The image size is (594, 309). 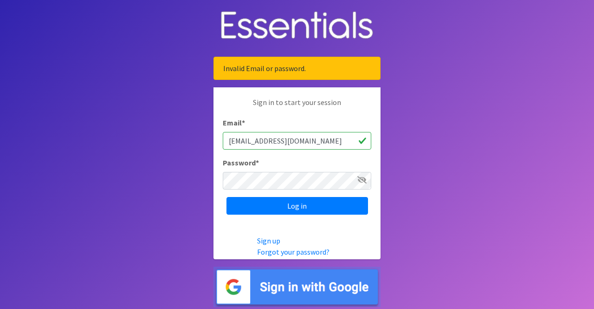 What do you see at coordinates (297, 107) in the screenshot?
I see `p: Sign in to start your session` at bounding box center [297, 107].